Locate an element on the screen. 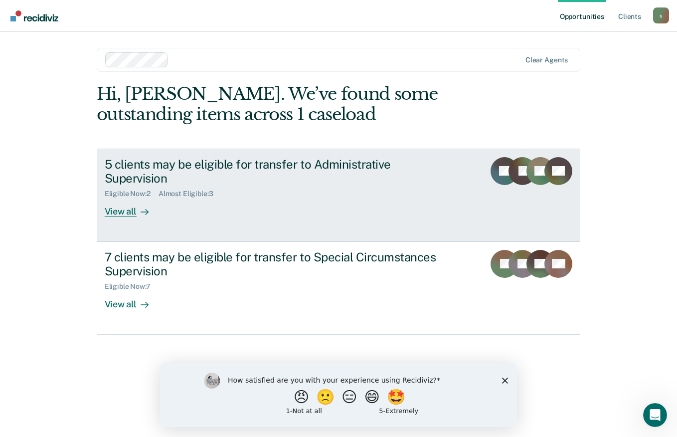 The height and width of the screenshot is (437, 677). div: Close survey is located at coordinates (345, 18).